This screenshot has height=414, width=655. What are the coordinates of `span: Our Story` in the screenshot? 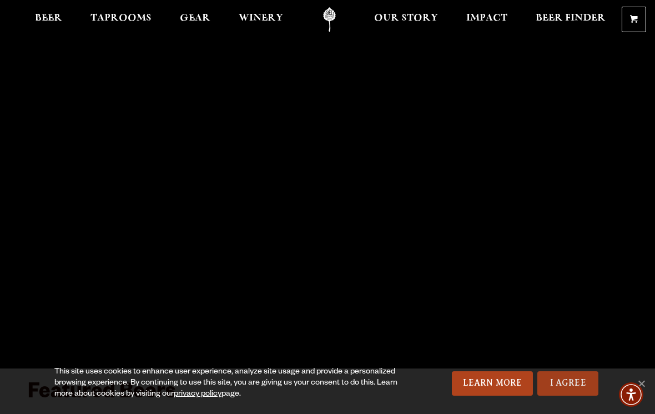 It's located at (406, 18).